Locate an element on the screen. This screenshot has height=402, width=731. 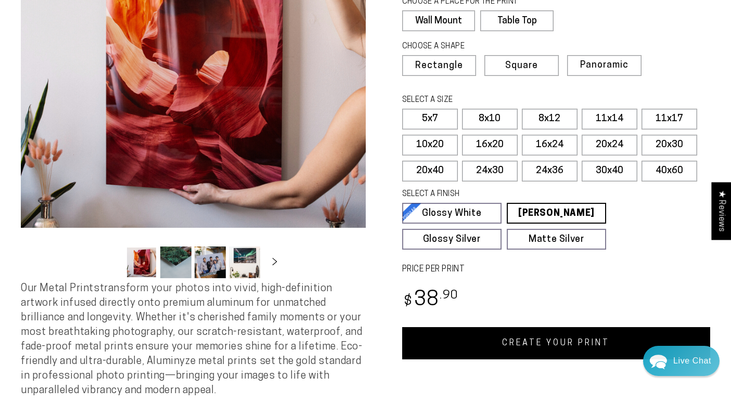
button: Slide right is located at coordinates (275, 262).